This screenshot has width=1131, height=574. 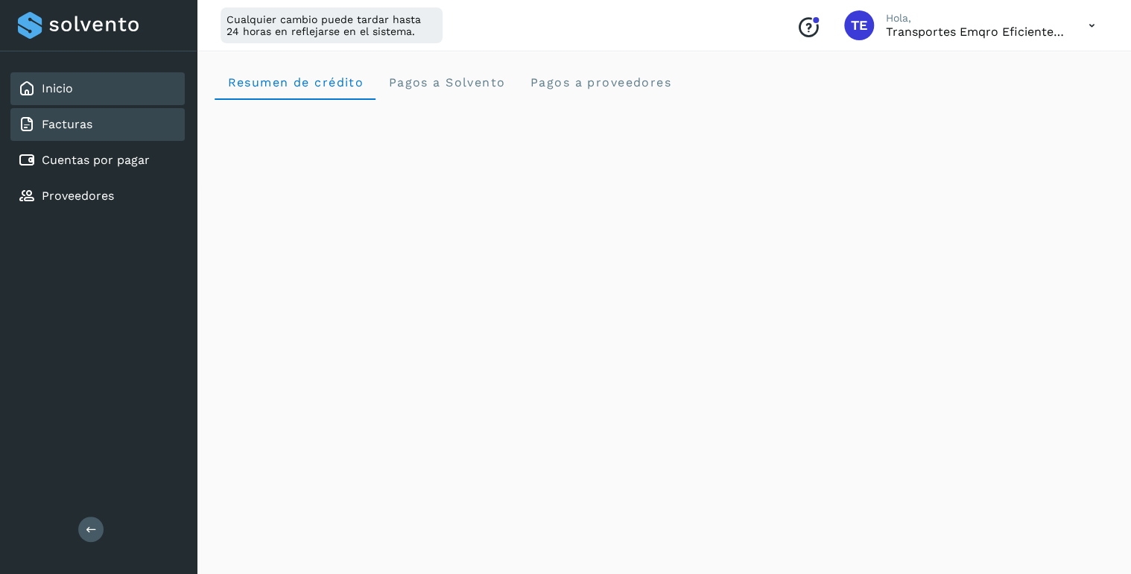 What do you see at coordinates (98, 124) in the screenshot?
I see `div: Facturas` at bounding box center [98, 124].